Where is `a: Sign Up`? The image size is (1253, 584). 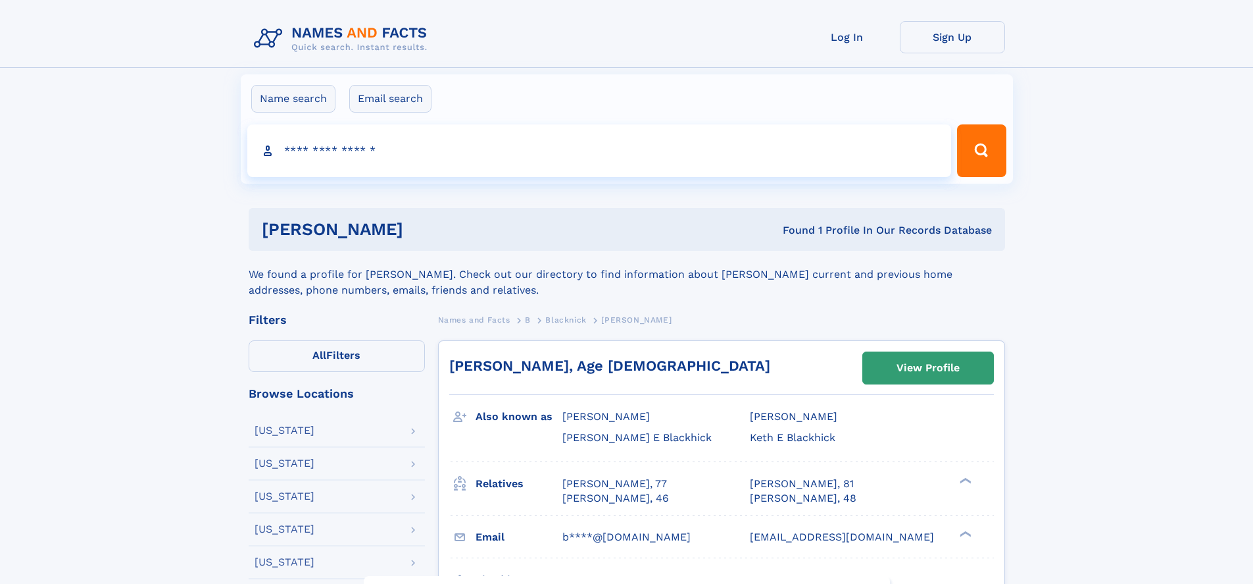
a: Sign Up is located at coordinates (953, 37).